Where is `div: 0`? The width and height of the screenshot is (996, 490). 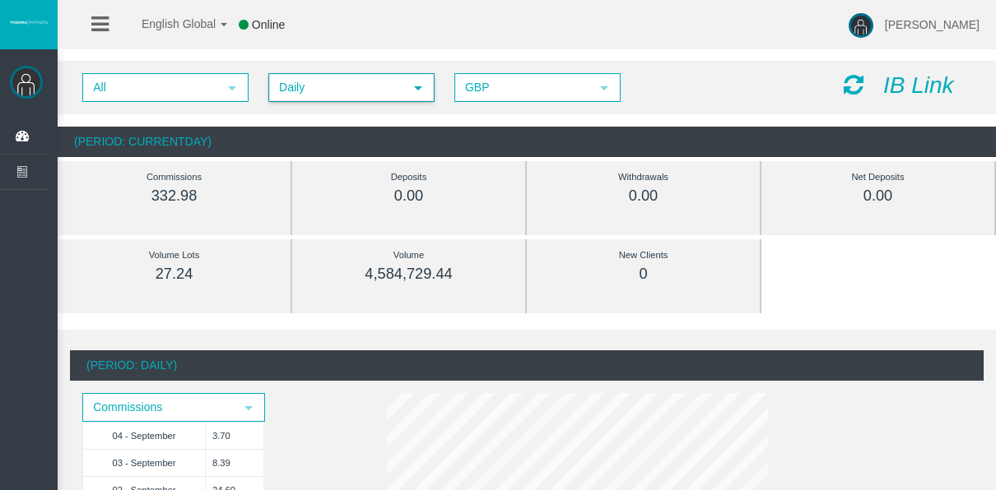
div: 0 is located at coordinates (643, 274).